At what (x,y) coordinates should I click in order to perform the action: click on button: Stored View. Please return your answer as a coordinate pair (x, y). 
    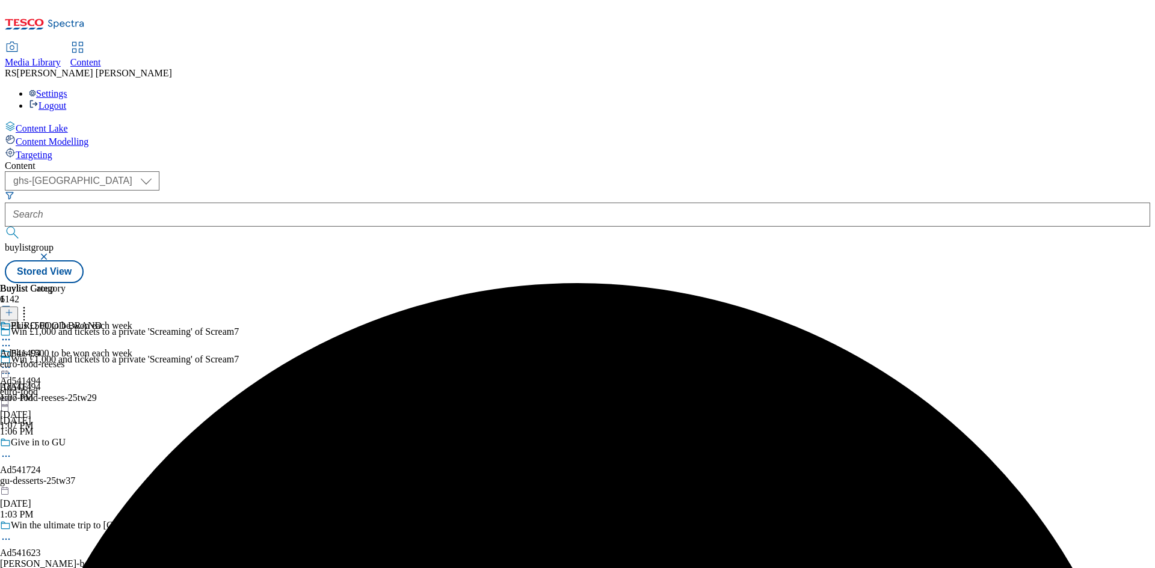
    Looking at the image, I should click on (44, 272).